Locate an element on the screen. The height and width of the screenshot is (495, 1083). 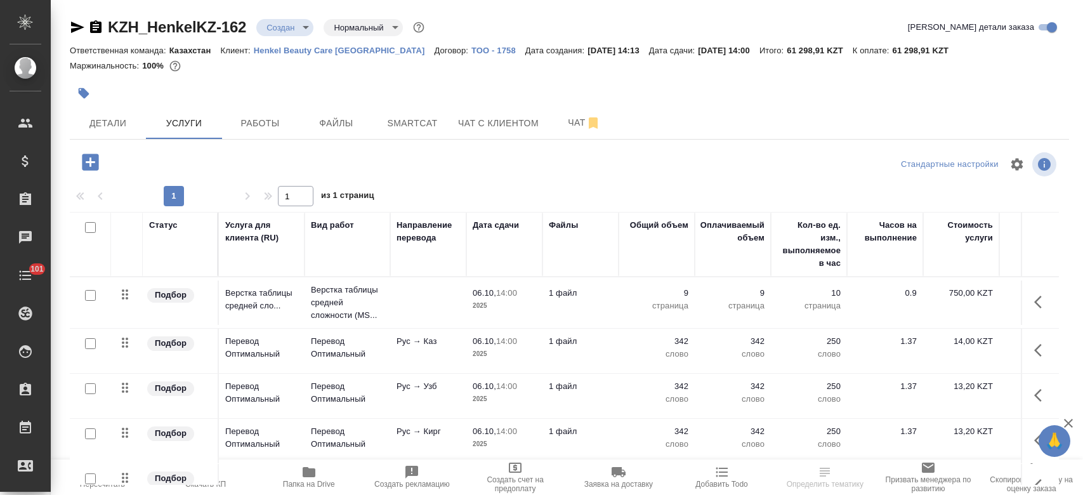
p: Верстка таблицы средней сло... is located at coordinates (261, 300).